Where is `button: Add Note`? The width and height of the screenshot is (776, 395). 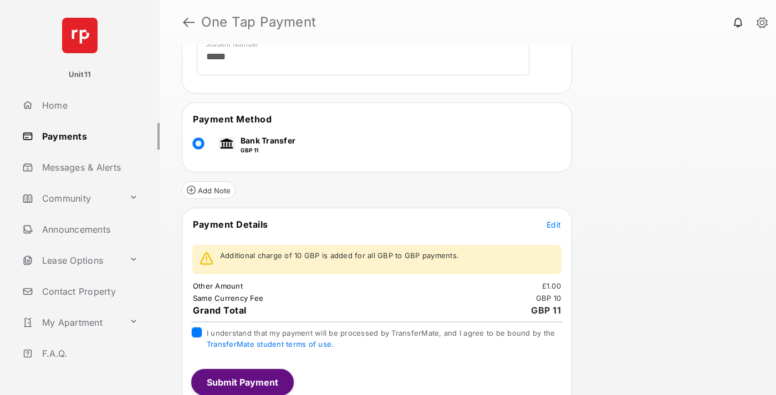 button: Add Note is located at coordinates (208, 190).